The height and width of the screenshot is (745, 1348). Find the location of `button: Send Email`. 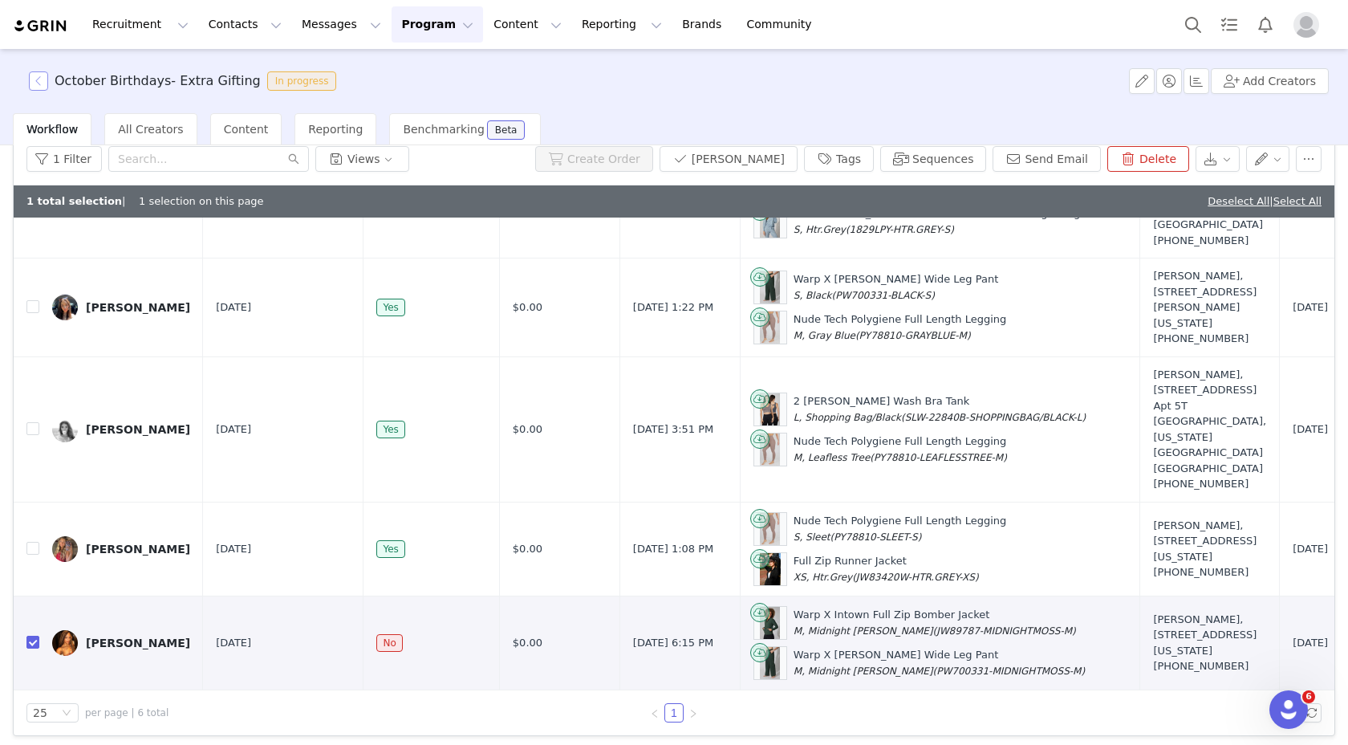

button: Send Email is located at coordinates (1047, 159).